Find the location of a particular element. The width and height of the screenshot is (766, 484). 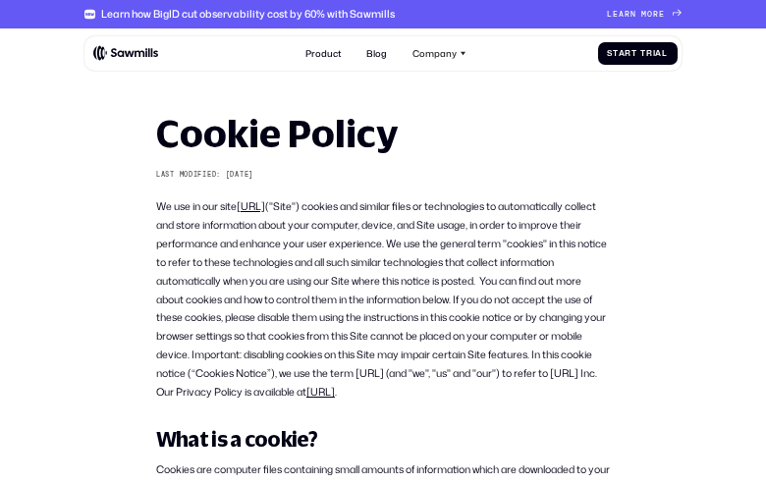

span: n is located at coordinates (633, 15).